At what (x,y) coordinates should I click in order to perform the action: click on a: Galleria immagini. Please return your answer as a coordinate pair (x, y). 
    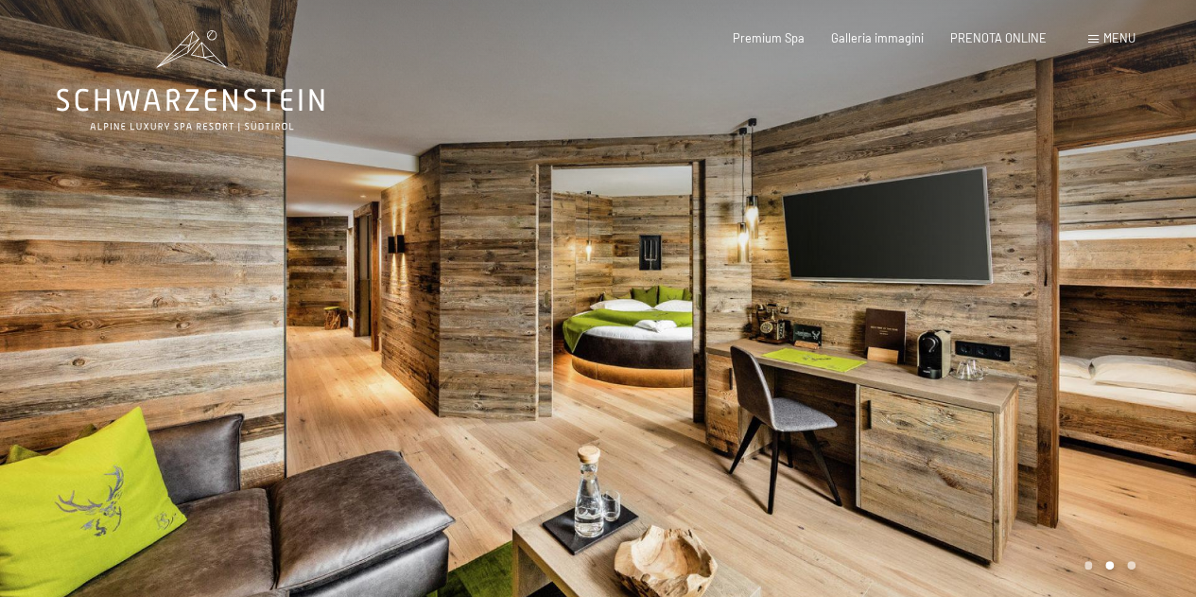
    Looking at the image, I should click on (878, 38).